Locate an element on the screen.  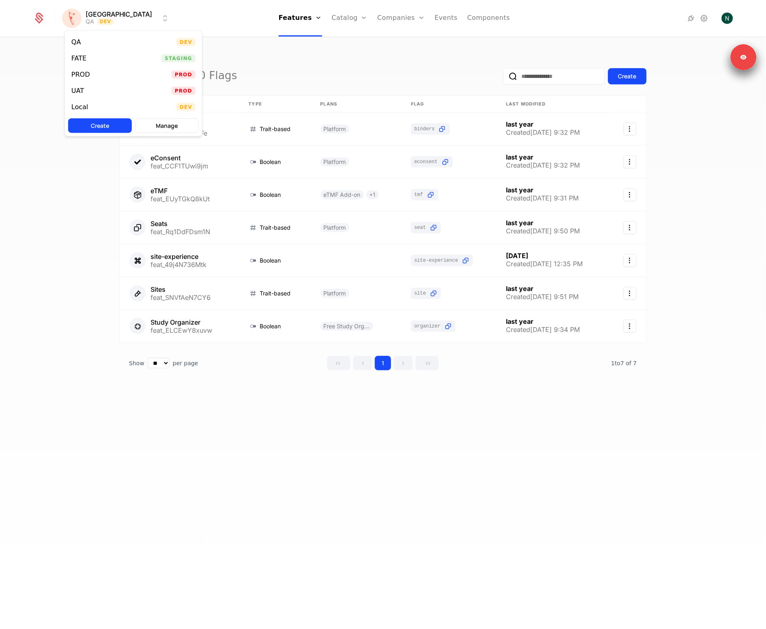
div: Select environment is located at coordinates (133, 84).